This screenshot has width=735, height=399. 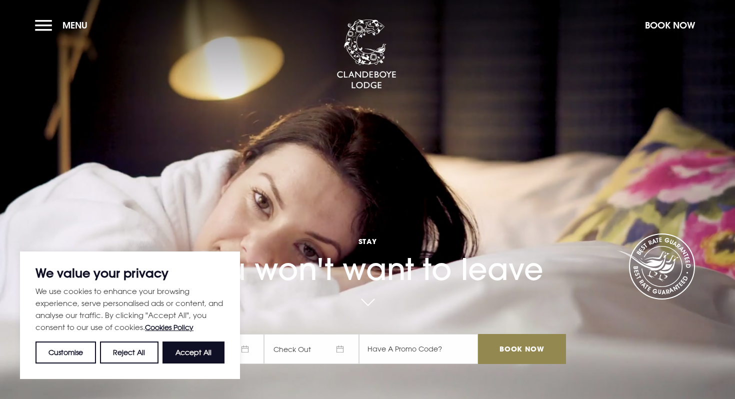 I want to click on button: Book Now, so click(x=670, y=25).